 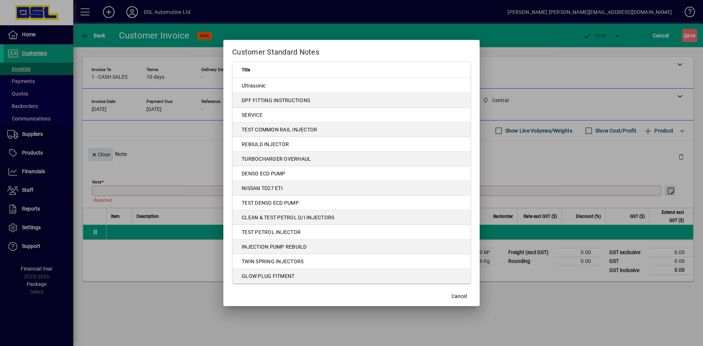 What do you see at coordinates (352, 203) in the screenshot?
I see `td: TEST DENSO ECD PUMP` at bounding box center [352, 203].